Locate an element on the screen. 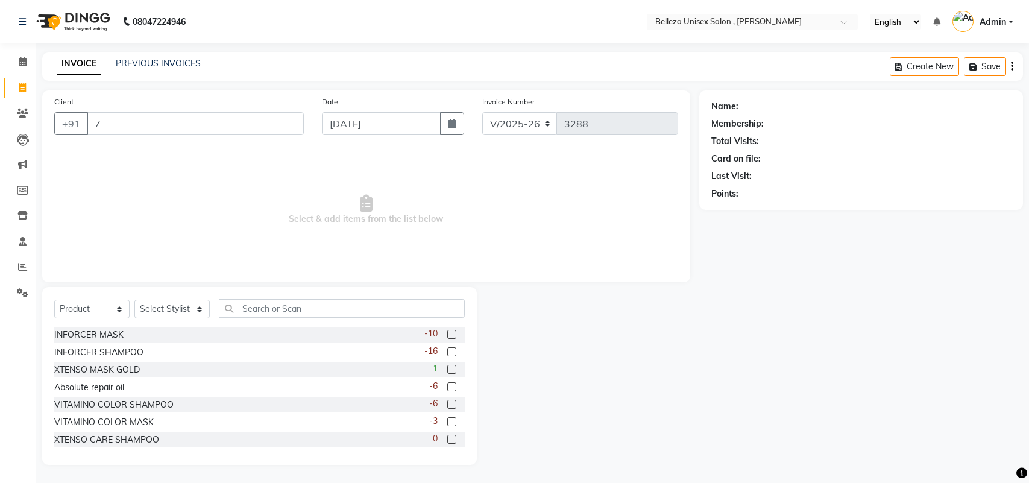 The image size is (1029, 483). input: Search by Name/Mobile/Email/Code is located at coordinates (195, 124).